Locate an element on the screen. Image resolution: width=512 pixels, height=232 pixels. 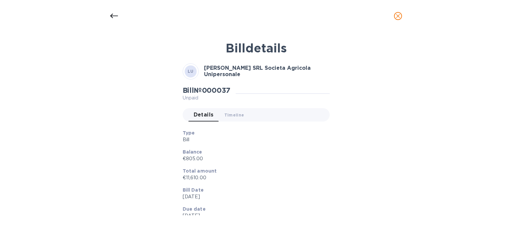
b: Type is located at coordinates (189, 133).